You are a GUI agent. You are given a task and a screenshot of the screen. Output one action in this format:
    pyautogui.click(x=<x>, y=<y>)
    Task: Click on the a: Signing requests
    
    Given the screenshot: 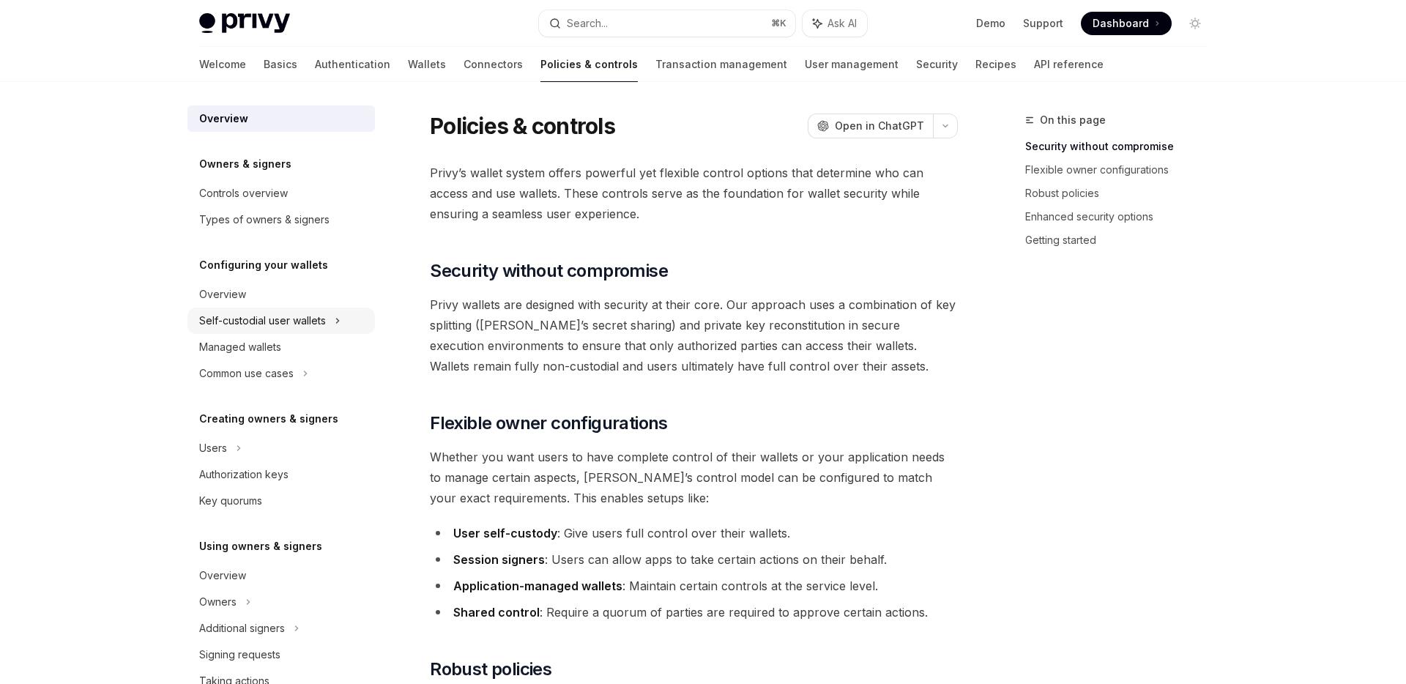 What is the action you would take?
    pyautogui.click(x=281, y=655)
    